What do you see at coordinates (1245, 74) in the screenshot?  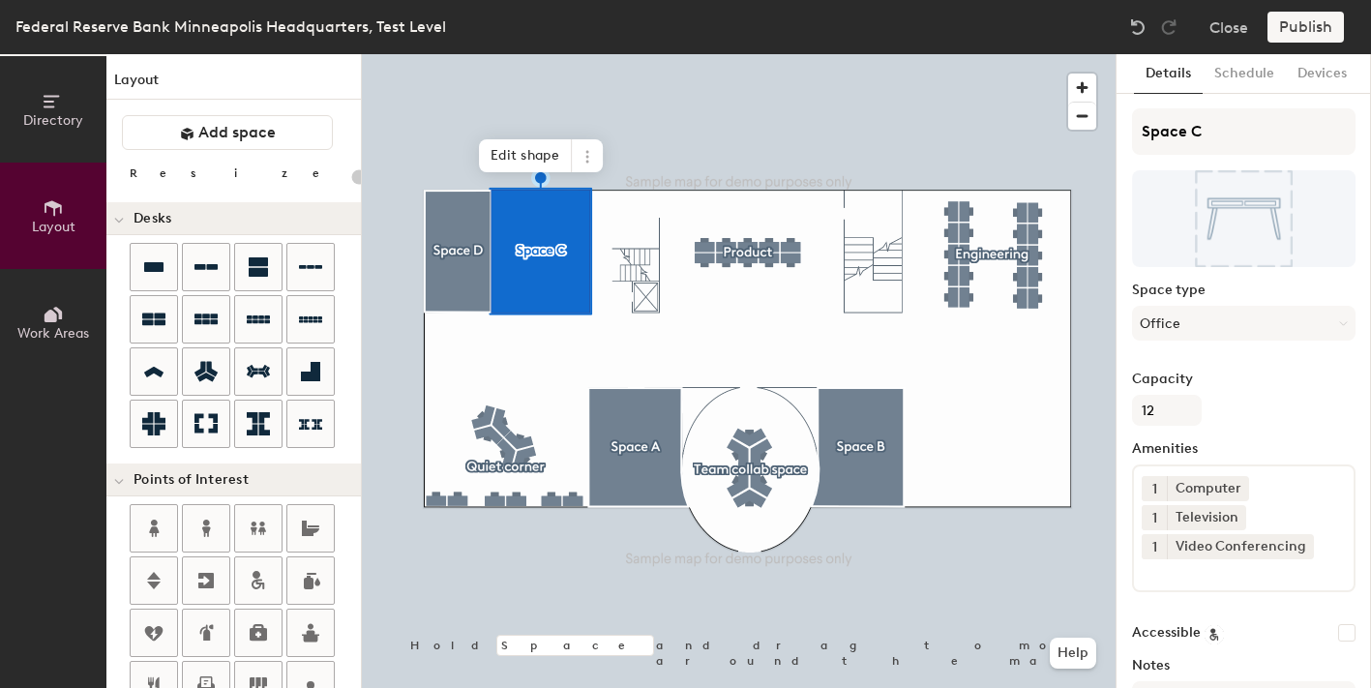 I see `button: Schedule` at bounding box center [1245, 74].